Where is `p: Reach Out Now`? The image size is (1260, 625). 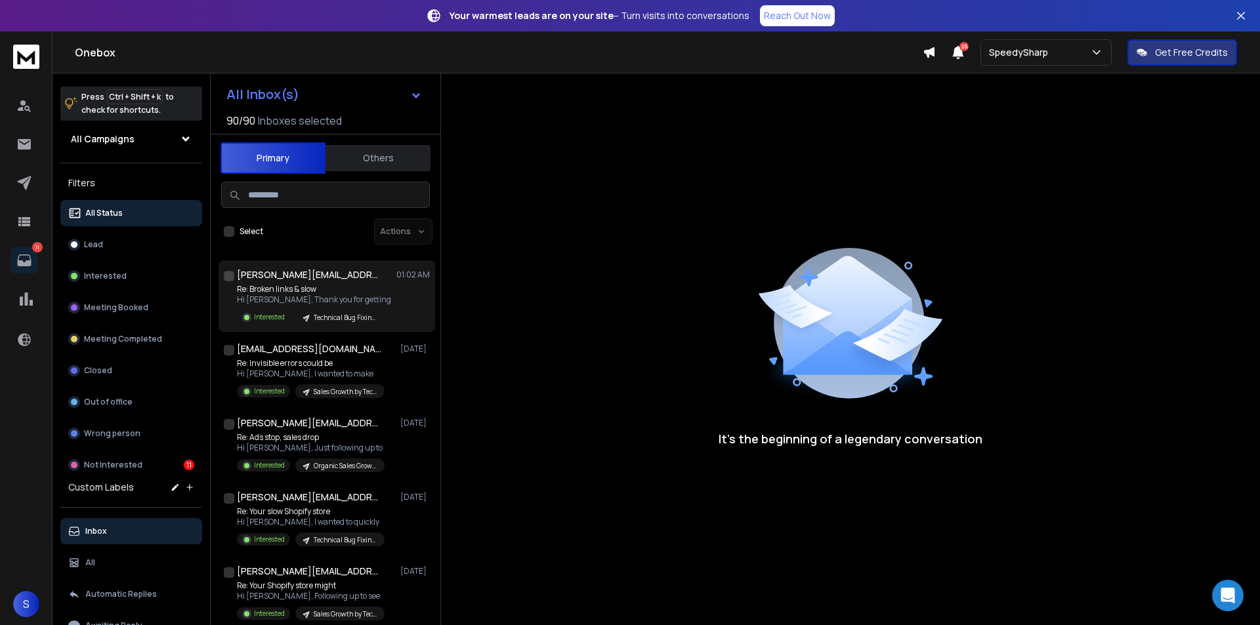 p: Reach Out Now is located at coordinates (797, 16).